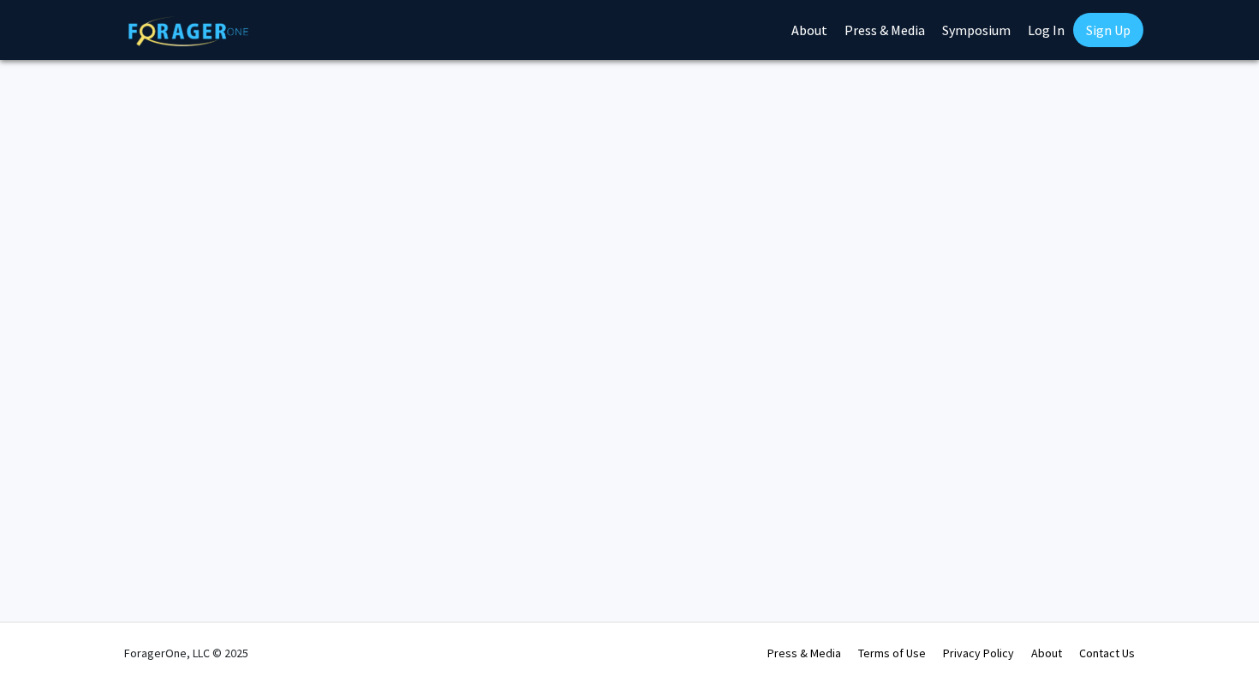 This screenshot has height=683, width=1259. Describe the element at coordinates (186, 653) in the screenshot. I see `div: ForagerOne, LLC © 2025` at that location.